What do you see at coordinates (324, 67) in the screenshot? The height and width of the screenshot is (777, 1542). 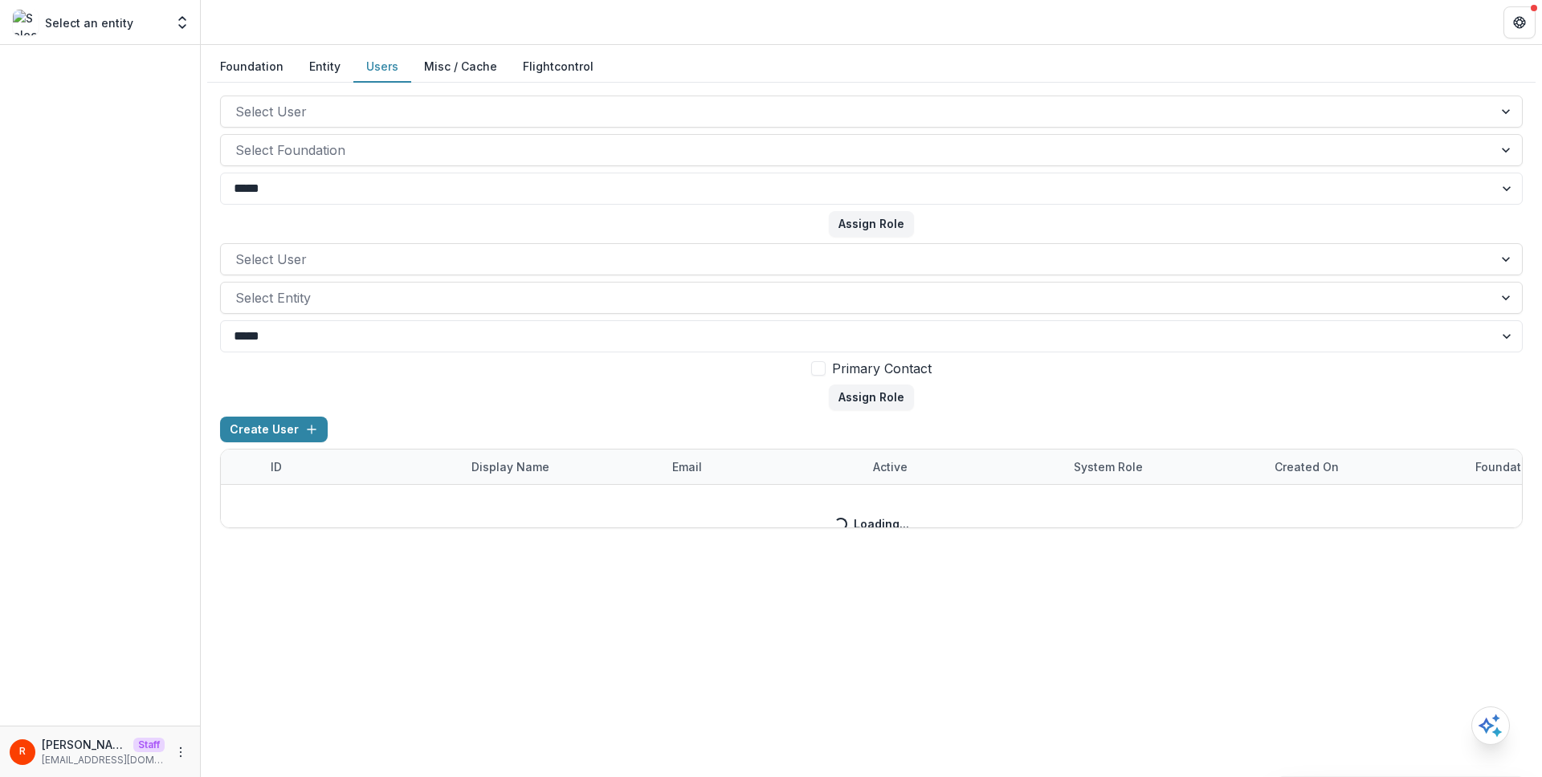 I see `button: Entity` at bounding box center [324, 67].